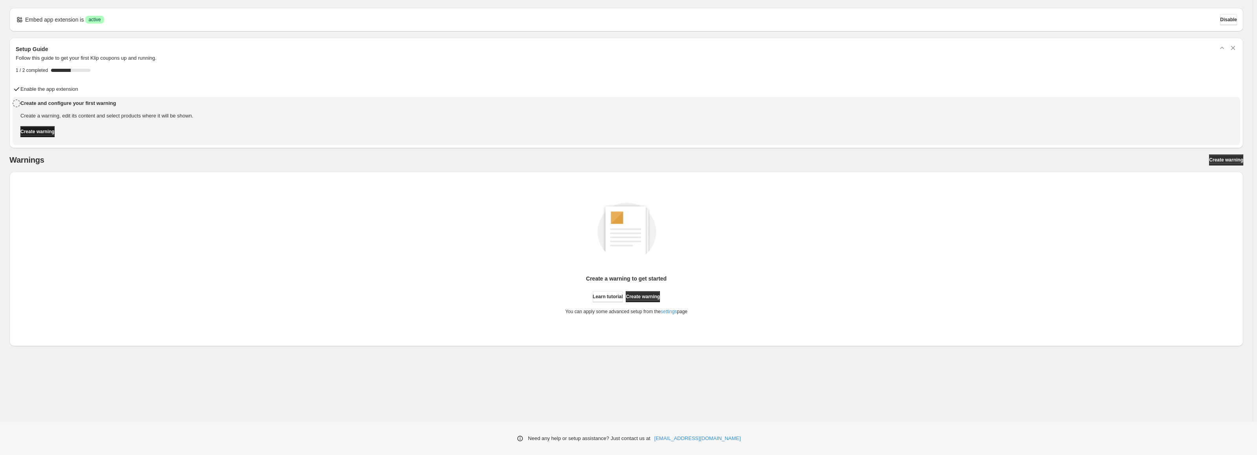 This screenshot has width=1257, height=455. What do you see at coordinates (107, 116) in the screenshot?
I see `p: Create a warning, edit its content and select products where it will be shown.` at bounding box center [107, 116].